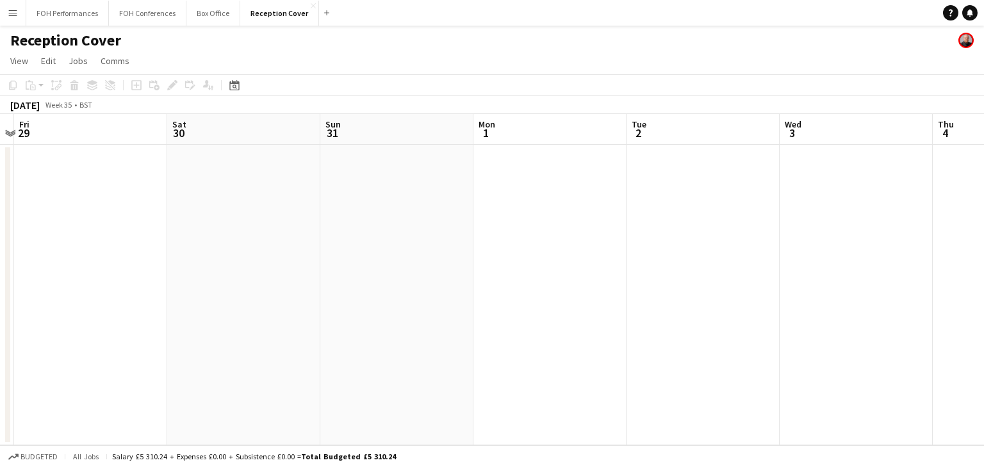 This screenshot has width=984, height=467. I want to click on a: View, so click(19, 61).